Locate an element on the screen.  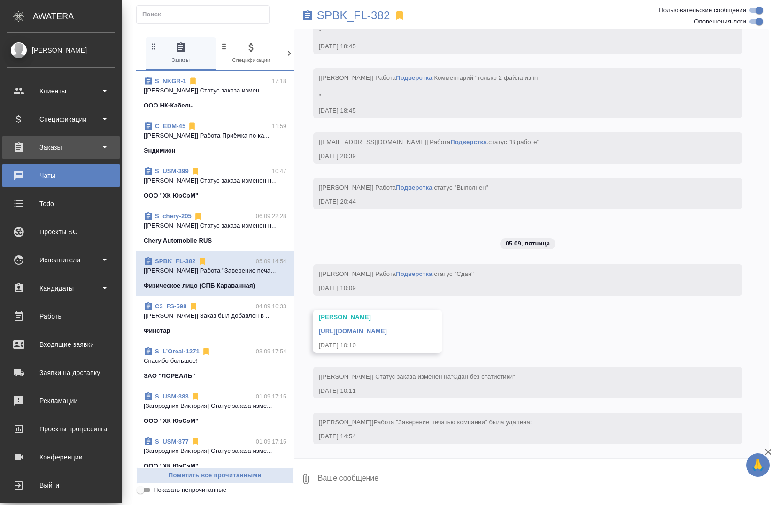
div: Исполнители is located at coordinates (61, 260).